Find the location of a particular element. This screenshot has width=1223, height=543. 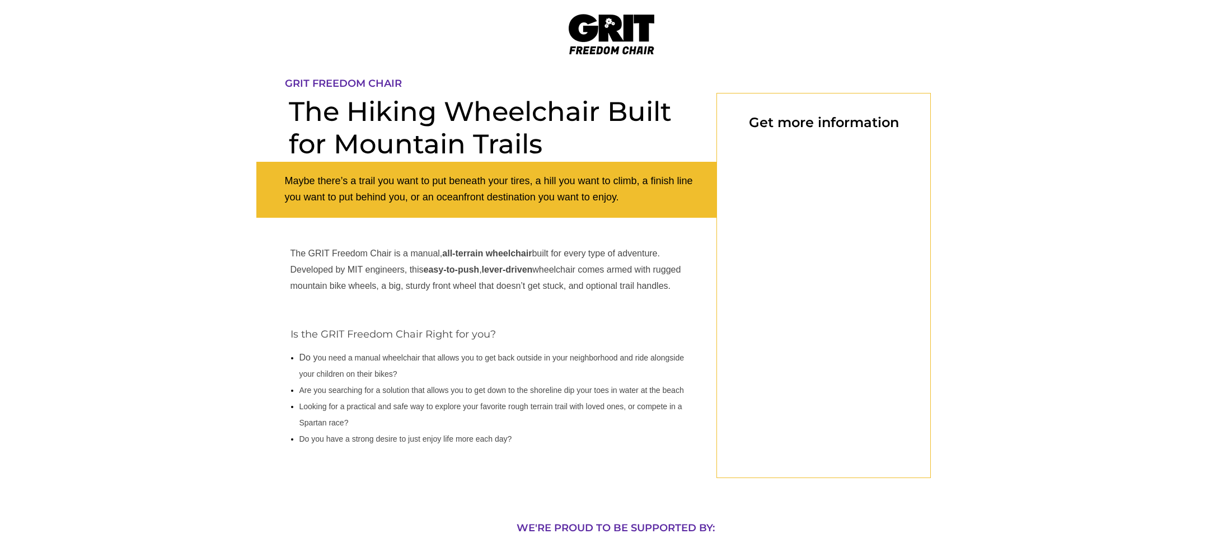

strong: easy-to-push is located at coordinates (452, 269).